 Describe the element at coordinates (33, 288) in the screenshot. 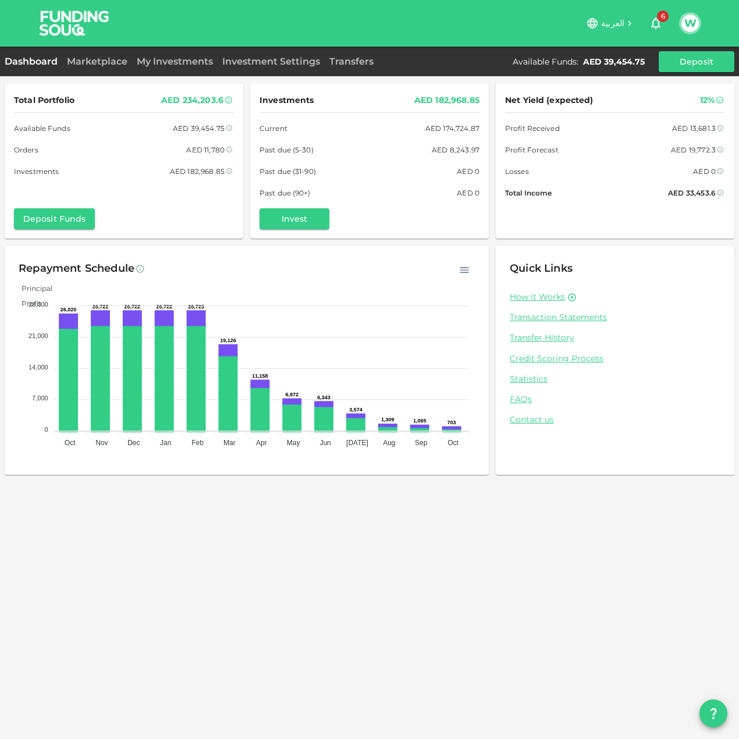

I see `span: Principal` at that location.